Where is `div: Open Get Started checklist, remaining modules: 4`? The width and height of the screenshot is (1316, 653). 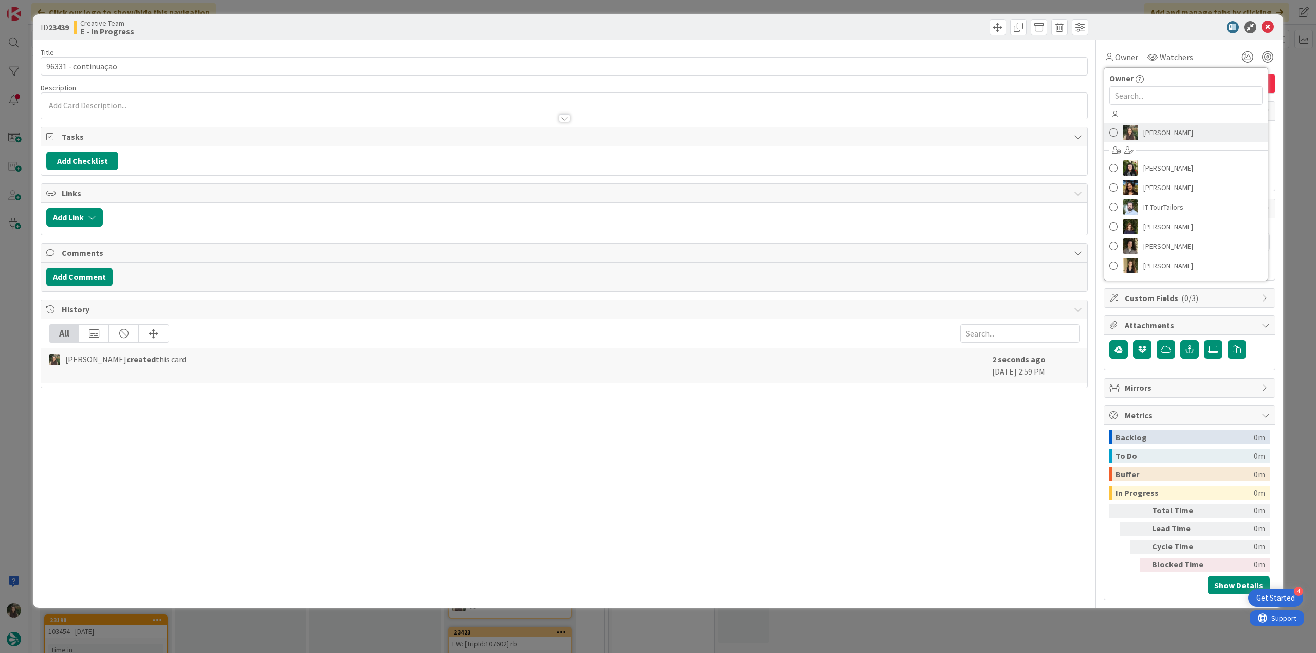 div: Open Get Started checklist, remaining modules: 4 is located at coordinates (1276, 598).